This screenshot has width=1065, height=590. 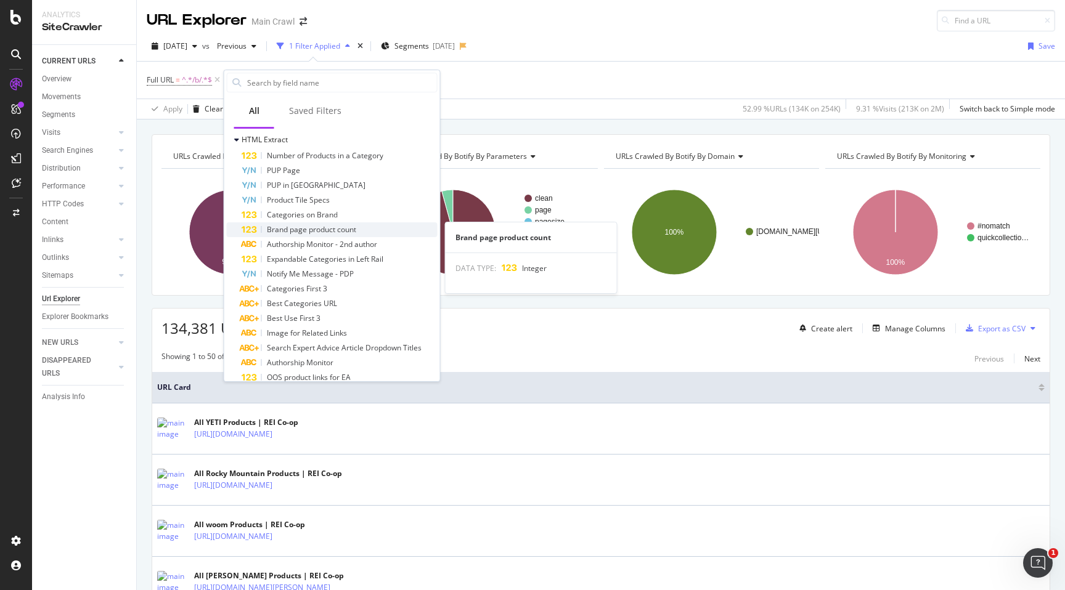 I want to click on span: Best Categories URL, so click(x=302, y=303).